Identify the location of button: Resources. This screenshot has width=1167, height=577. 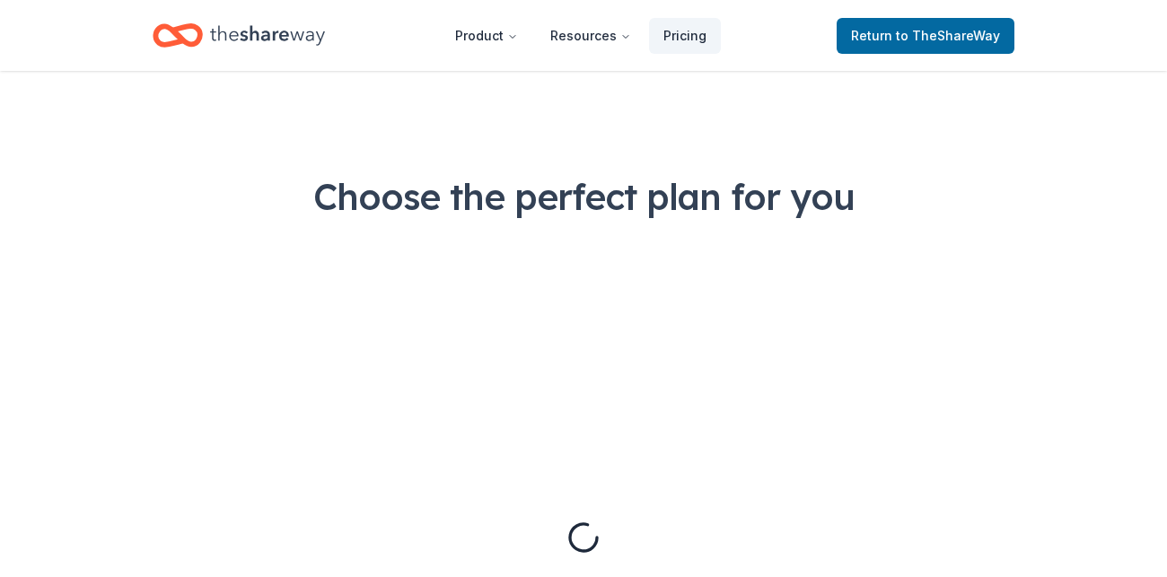
(591, 36).